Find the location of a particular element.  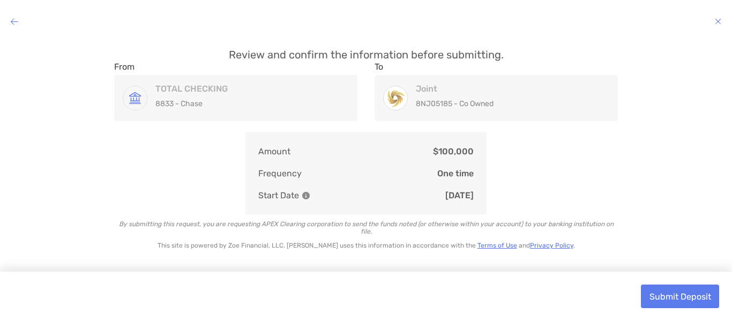

p: By submitting this request, you are requesting APEX Clearing corporation to send the funds noted ... is located at coordinates (366, 228).